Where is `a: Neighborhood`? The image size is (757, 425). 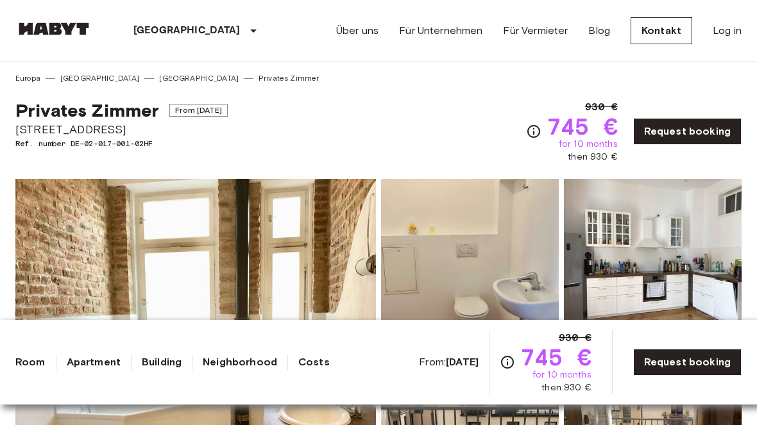 a: Neighborhood is located at coordinates (240, 362).